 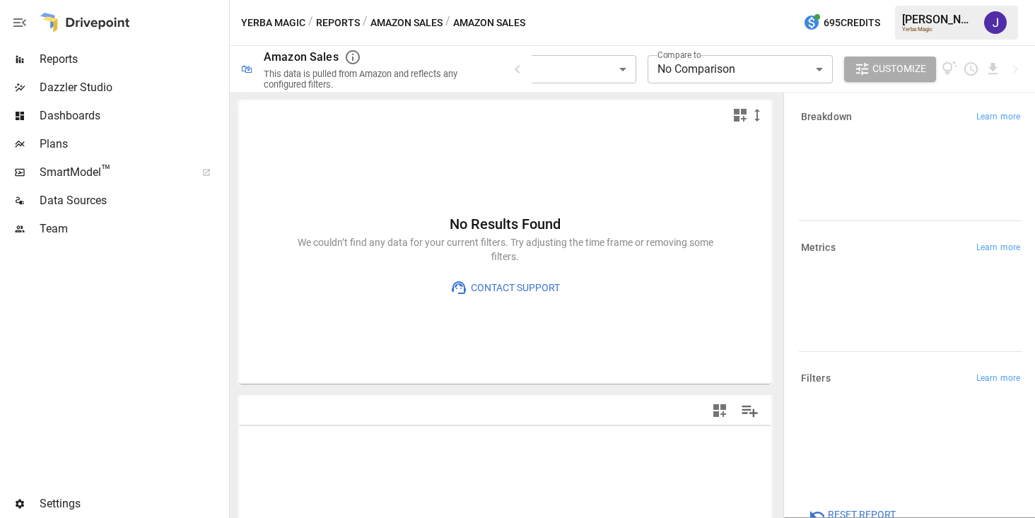 What do you see at coordinates (133, 116) in the screenshot?
I see `span: Dashboards` at bounding box center [133, 116].